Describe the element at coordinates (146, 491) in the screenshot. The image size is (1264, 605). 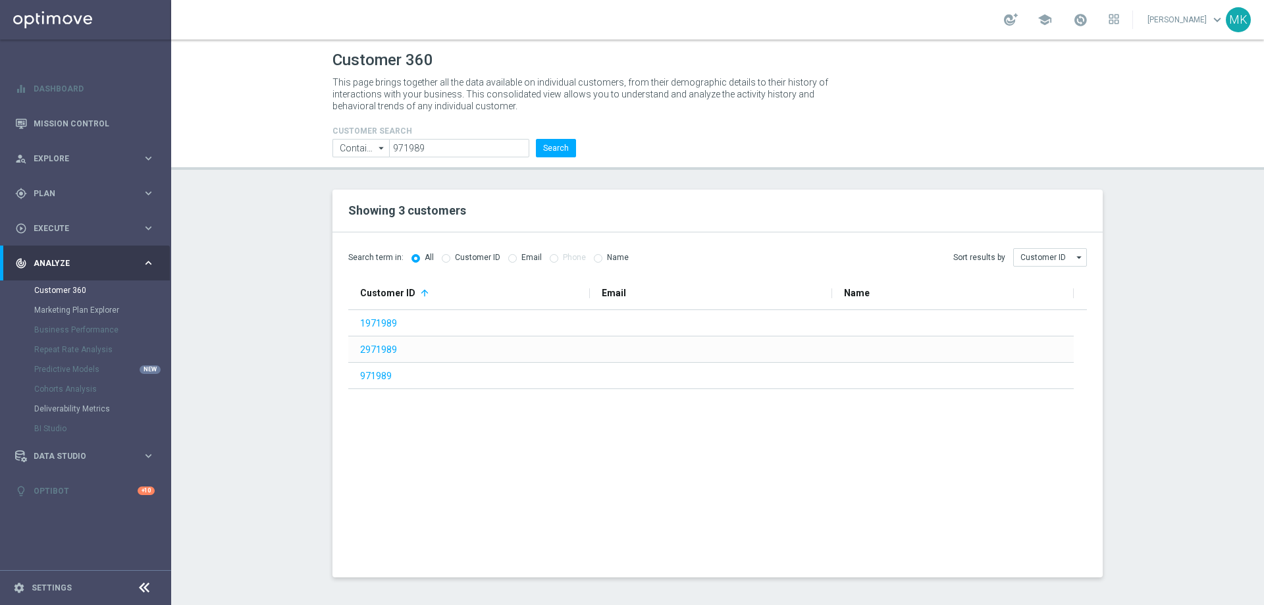
I see `div: +10` at that location.